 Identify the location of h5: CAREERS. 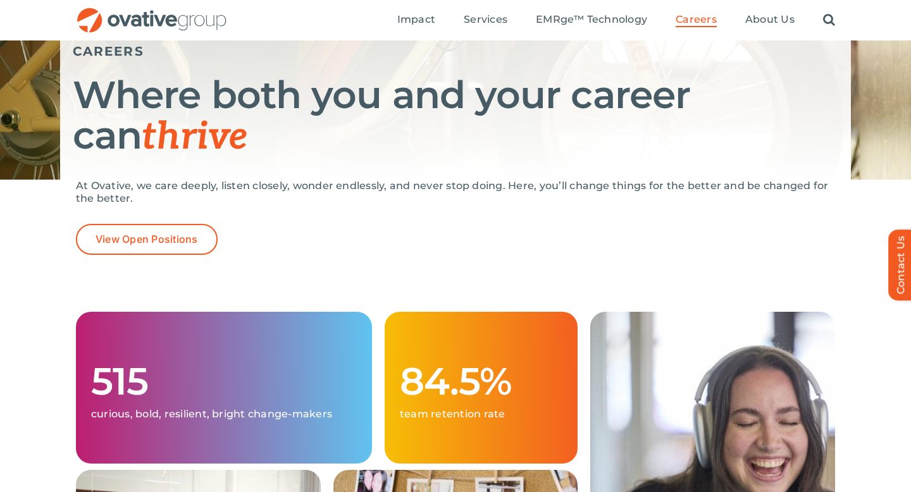
(456, 51).